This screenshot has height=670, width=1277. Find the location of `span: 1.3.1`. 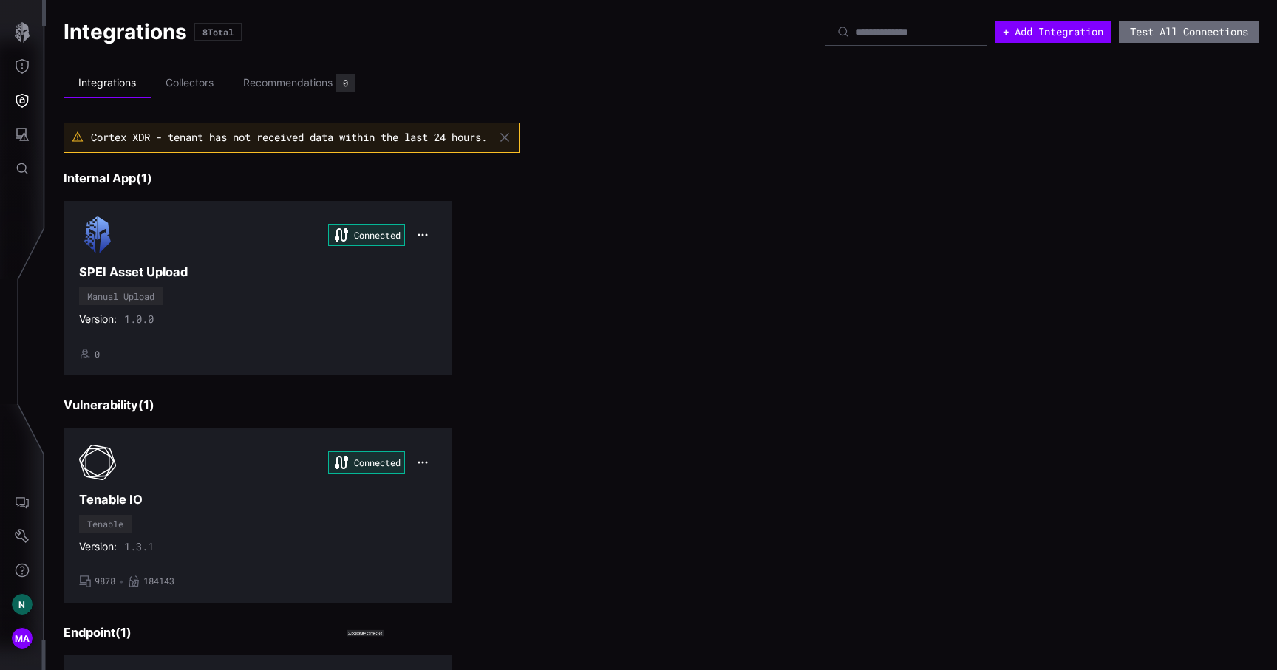

span: 1.3.1 is located at coordinates (139, 547).